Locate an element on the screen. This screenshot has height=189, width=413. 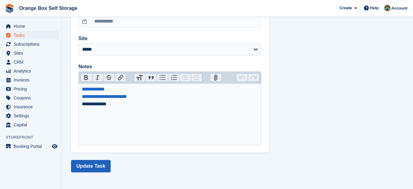
span: Account is located at coordinates (399, 8).